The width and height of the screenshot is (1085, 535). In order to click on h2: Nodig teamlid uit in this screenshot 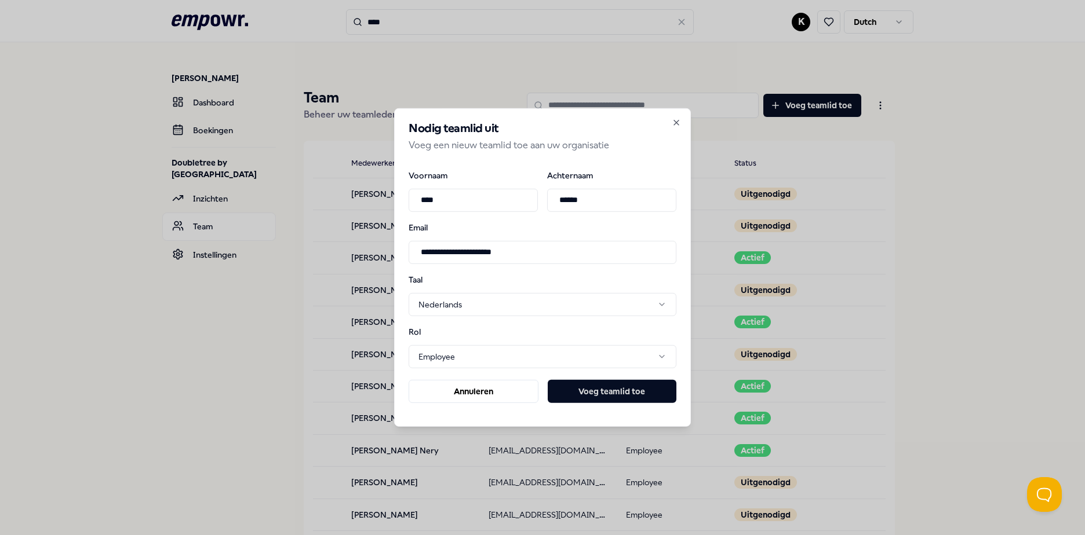, I will do `click(542, 129)`.